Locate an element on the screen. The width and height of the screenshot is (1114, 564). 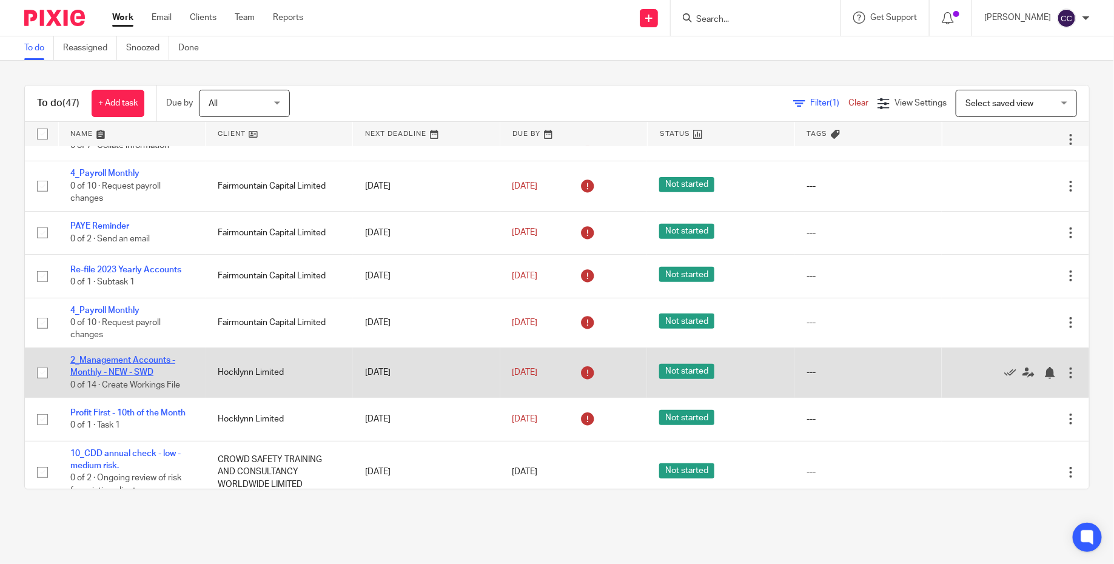
a: Done is located at coordinates (193, 48).